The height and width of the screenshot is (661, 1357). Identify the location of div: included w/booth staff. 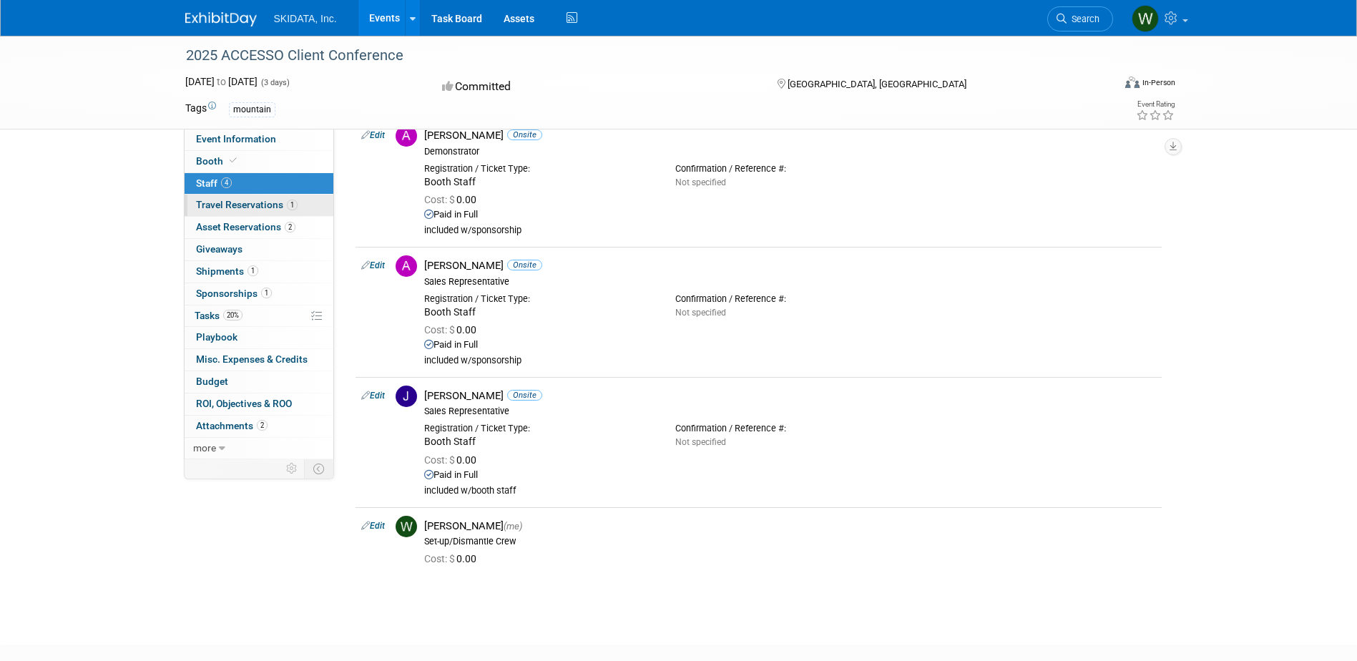
(790, 491).